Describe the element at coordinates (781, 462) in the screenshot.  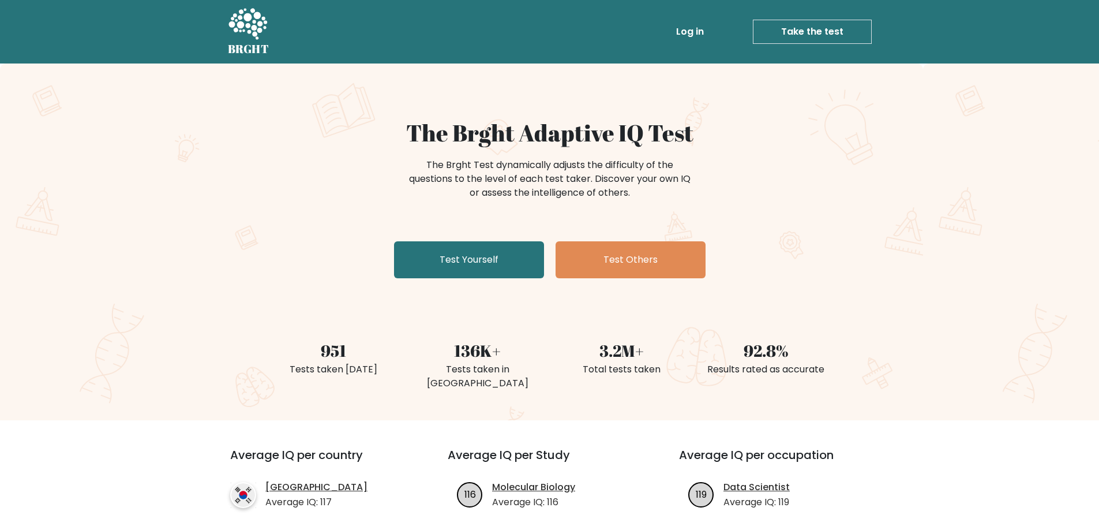
I see `h3: Average IQ per occupation` at that location.